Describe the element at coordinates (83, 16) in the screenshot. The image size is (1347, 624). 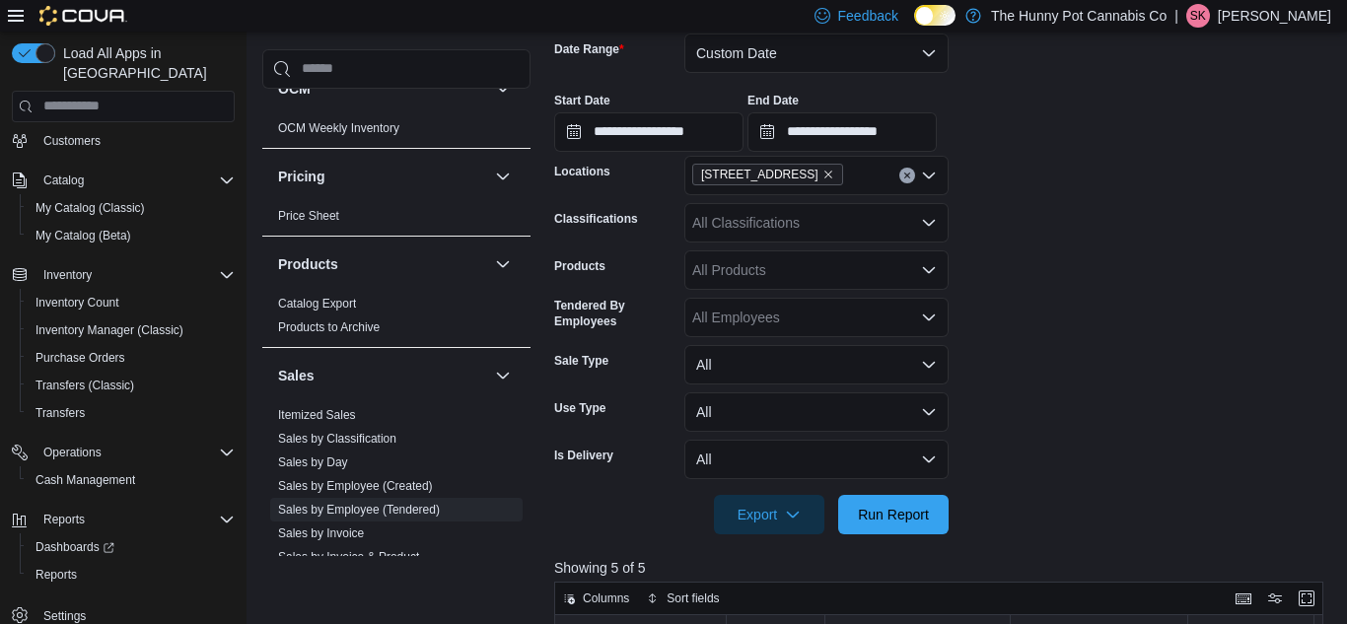
I see `img: Cova` at that location.